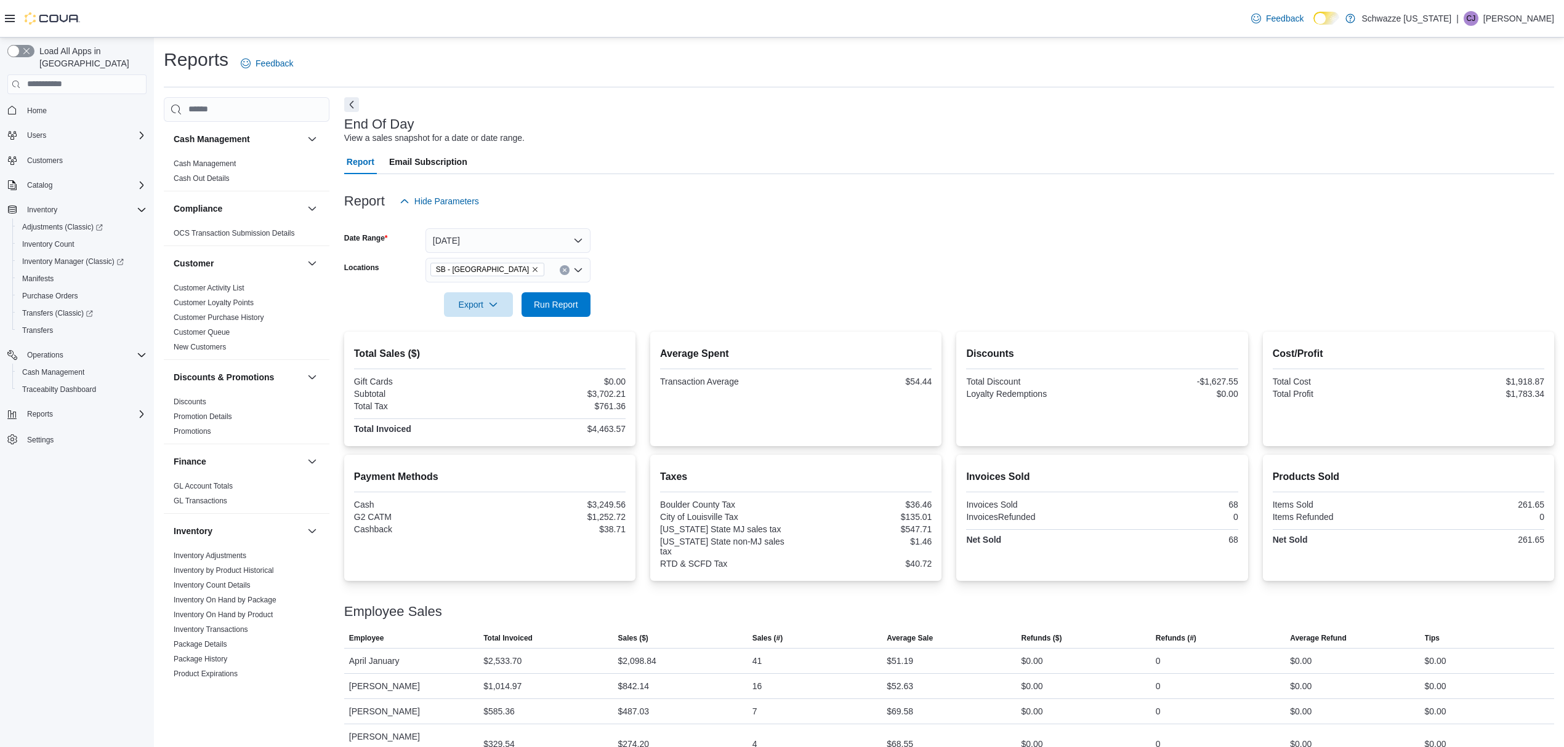 The height and width of the screenshot is (747, 1564). Describe the element at coordinates (40, 440) in the screenshot. I see `span: Settings` at that location.